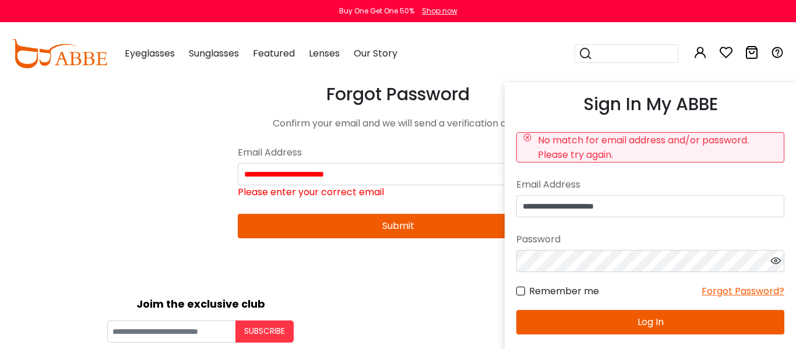  What do you see at coordinates (214, 53) in the screenshot?
I see `span: Sunglasses` at bounding box center [214, 53].